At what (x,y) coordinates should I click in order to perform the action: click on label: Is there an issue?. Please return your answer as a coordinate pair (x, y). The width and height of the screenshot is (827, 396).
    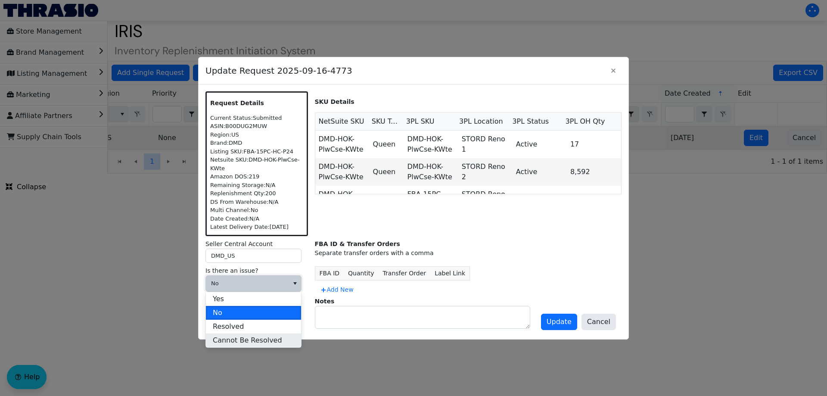
    Looking at the image, I should click on (257, 270).